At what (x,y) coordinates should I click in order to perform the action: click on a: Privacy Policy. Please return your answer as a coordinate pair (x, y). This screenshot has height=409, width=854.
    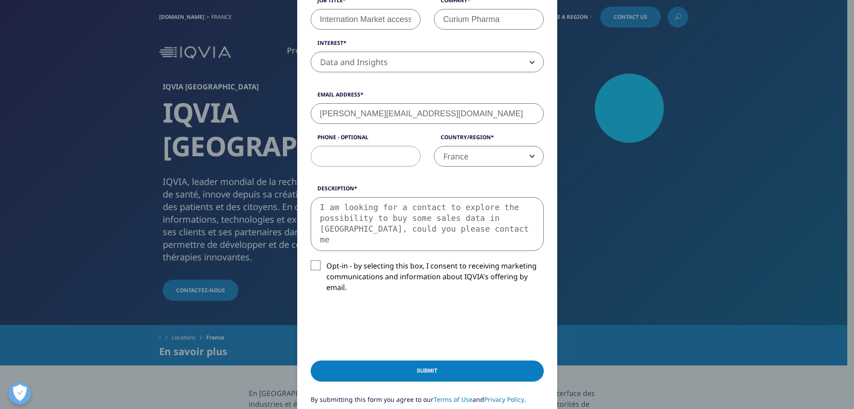
    Looking at the image, I should click on (504, 399).